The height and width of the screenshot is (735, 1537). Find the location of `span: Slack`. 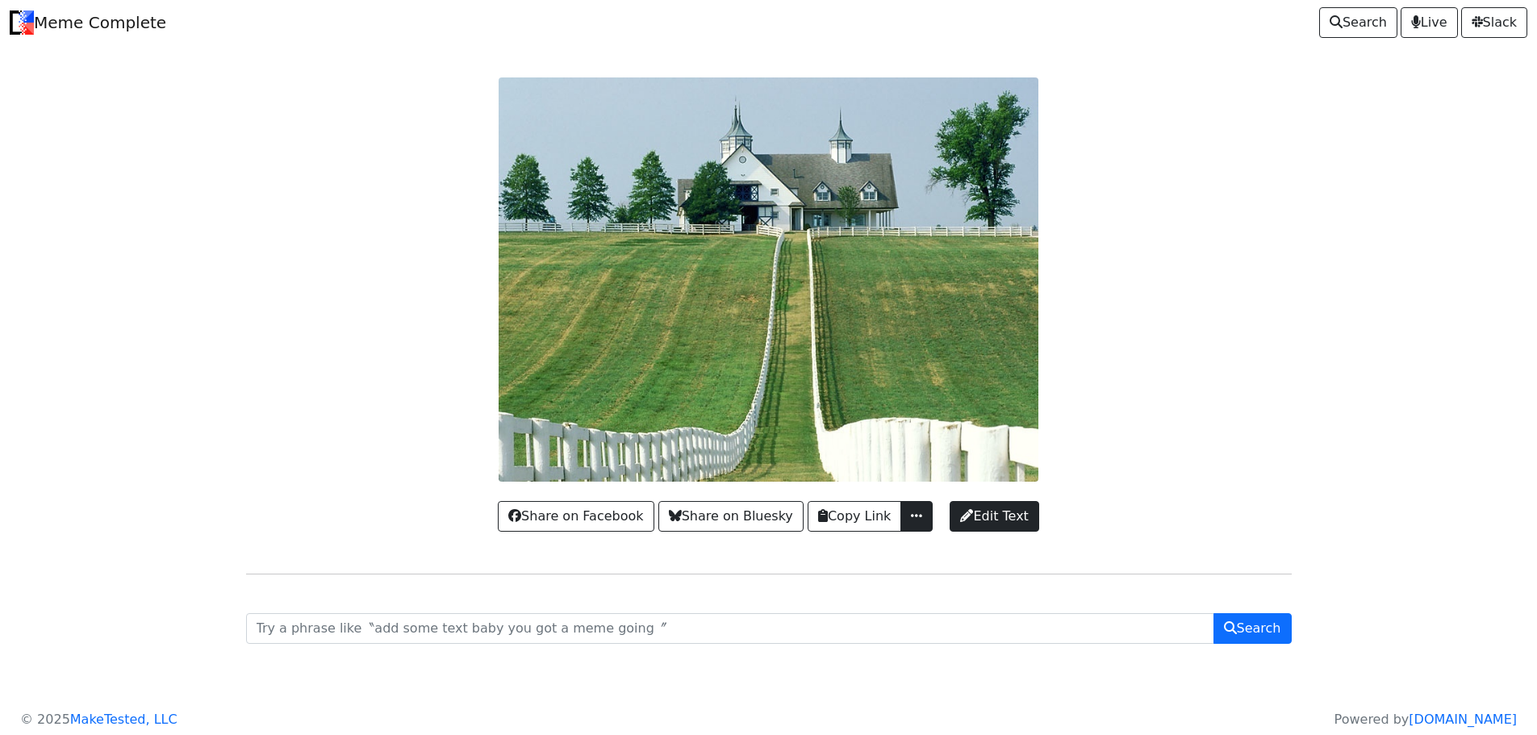

span: Slack is located at coordinates (1495, 23).